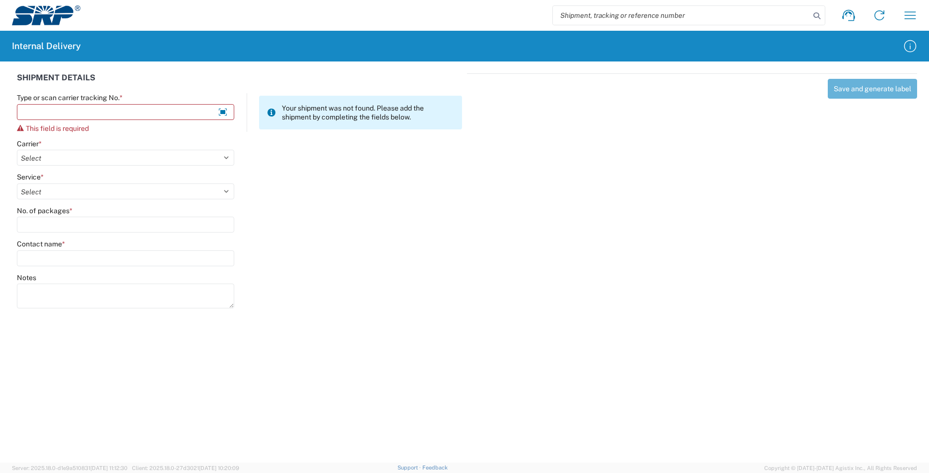 The width and height of the screenshot is (929, 473). I want to click on h2: Internal Delivery, so click(46, 46).